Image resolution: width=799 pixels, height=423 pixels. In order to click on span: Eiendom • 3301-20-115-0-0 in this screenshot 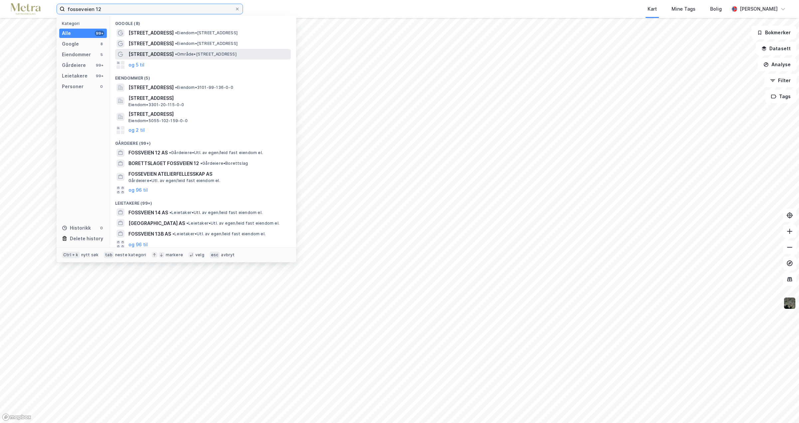, I will do `click(156, 105)`.